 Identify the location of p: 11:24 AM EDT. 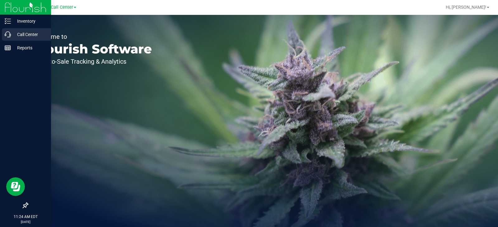
(26, 217).